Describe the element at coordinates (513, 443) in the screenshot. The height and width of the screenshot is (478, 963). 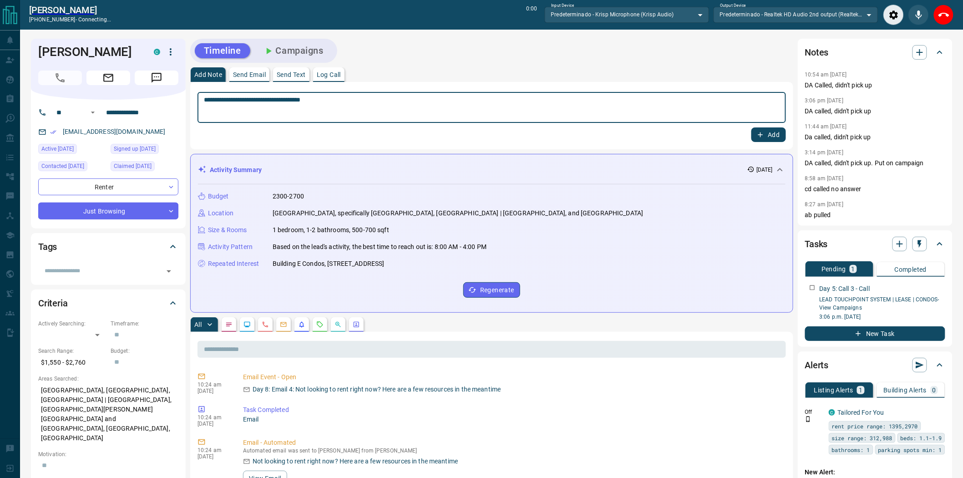
I see `p: Email - Automated` at that location.